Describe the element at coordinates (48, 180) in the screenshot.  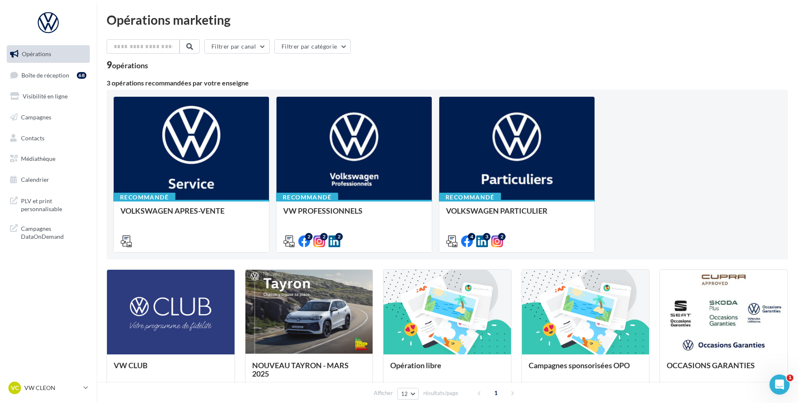
I see `a: Calendrier` at that location.